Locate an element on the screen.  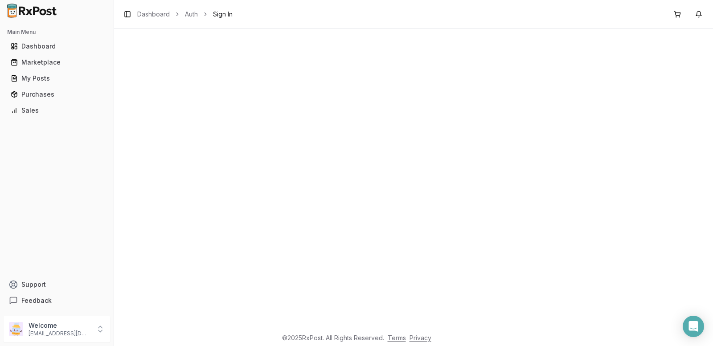
span: Sign In is located at coordinates (223, 14).